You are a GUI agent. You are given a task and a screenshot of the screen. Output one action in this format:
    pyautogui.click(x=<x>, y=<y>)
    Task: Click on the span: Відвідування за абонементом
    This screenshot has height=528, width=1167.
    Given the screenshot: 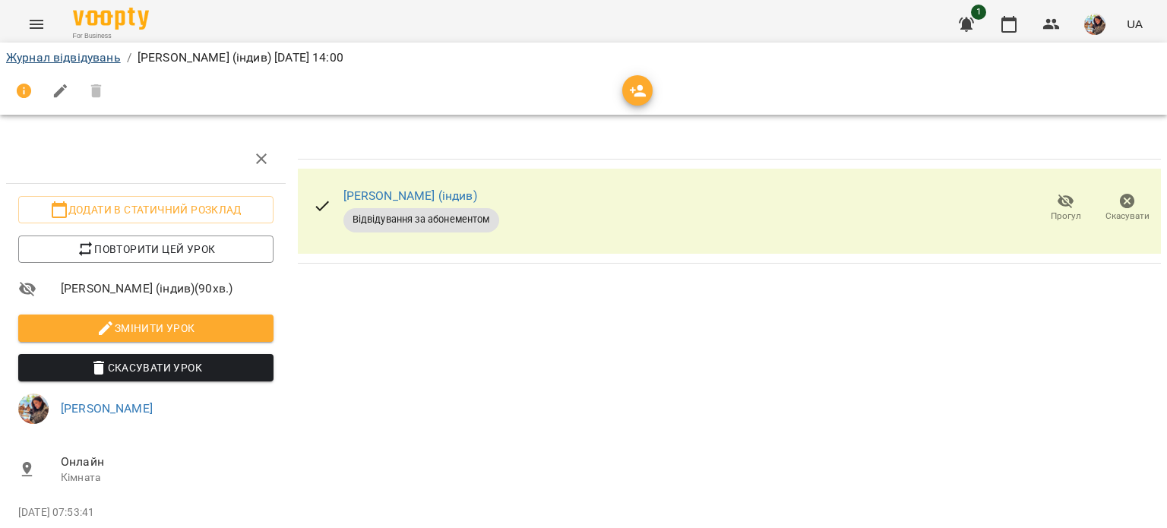 What is the action you would take?
    pyautogui.click(x=421, y=220)
    